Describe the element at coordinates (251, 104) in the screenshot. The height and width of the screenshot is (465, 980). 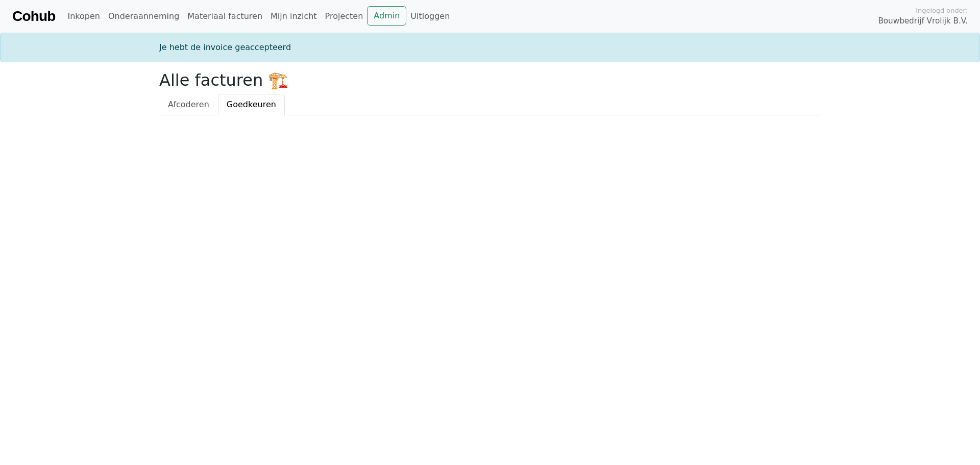
I see `span: Goedkeuren` at that location.